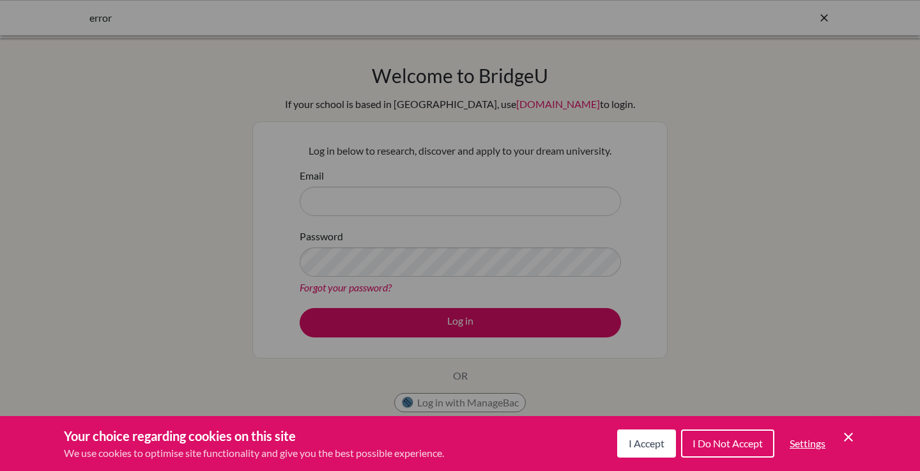 This screenshot has height=471, width=920. Describe the element at coordinates (808, 443) in the screenshot. I see `span: Settings` at that location.